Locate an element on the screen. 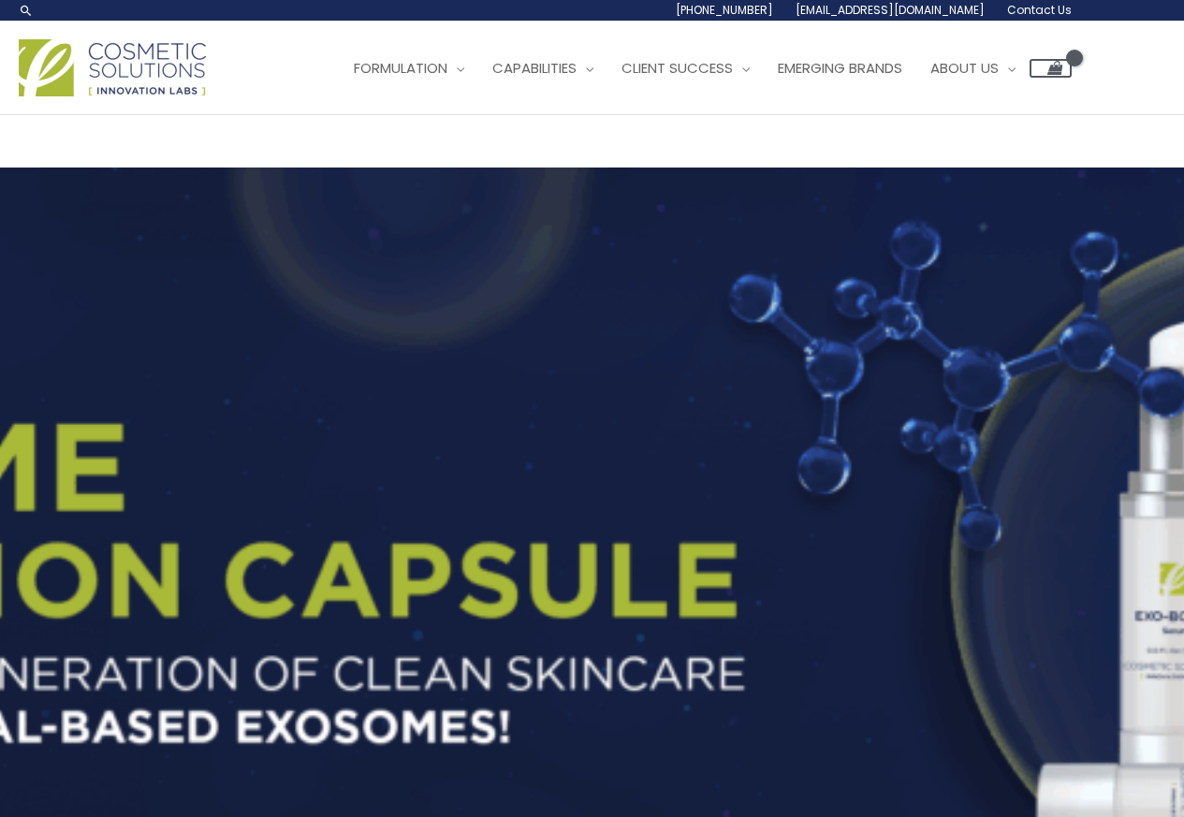 This screenshot has width=1184, height=817. a: View Shopping Cart, empty is located at coordinates (1050, 68).